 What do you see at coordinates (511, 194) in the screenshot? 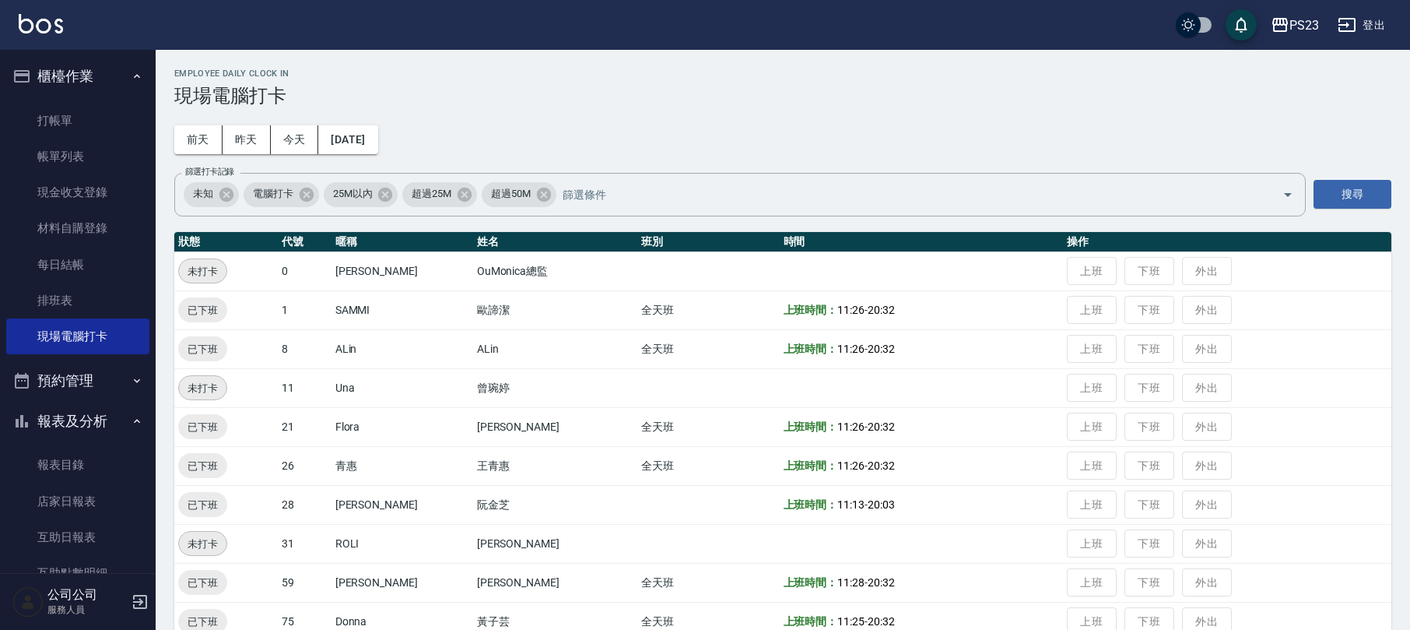
I see `span: 超過50M` at bounding box center [511, 194].